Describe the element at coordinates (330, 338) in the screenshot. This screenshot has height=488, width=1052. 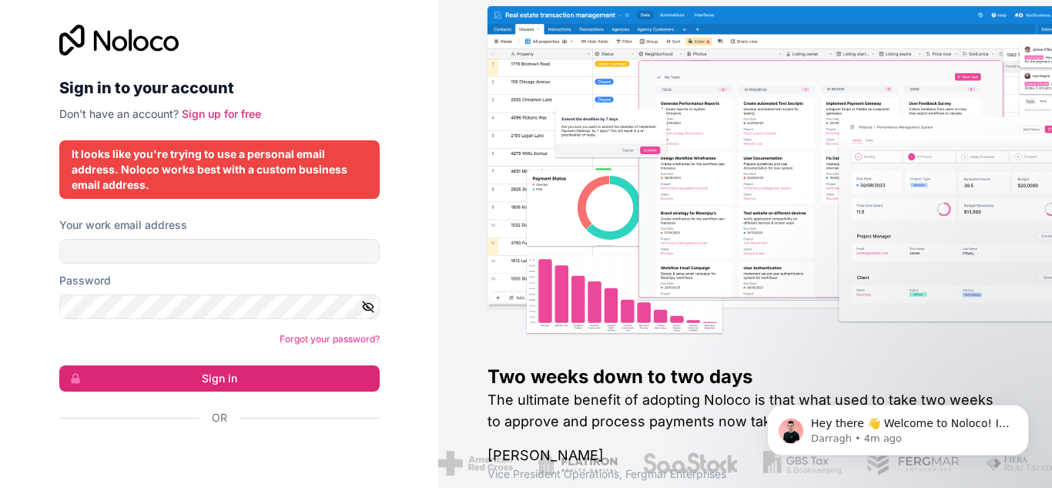
I see `a: Forgot your password?` at that location.